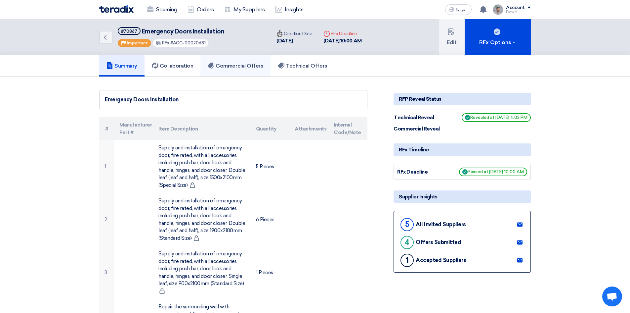  What do you see at coordinates (202, 128) in the screenshot?
I see `th: Item Description` at bounding box center [202, 128].